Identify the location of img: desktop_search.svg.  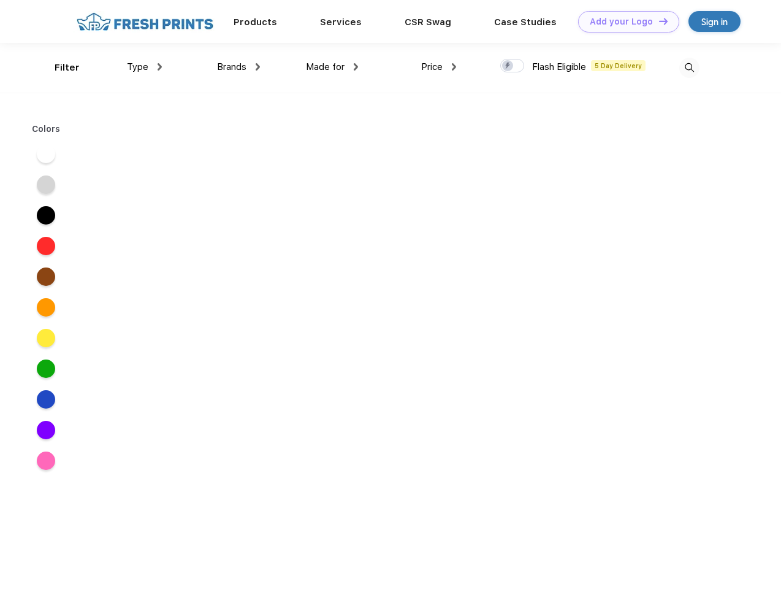
(689, 67).